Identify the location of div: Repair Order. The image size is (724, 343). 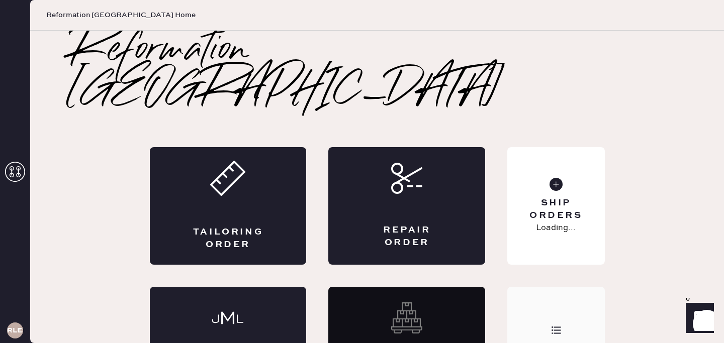
(407, 237).